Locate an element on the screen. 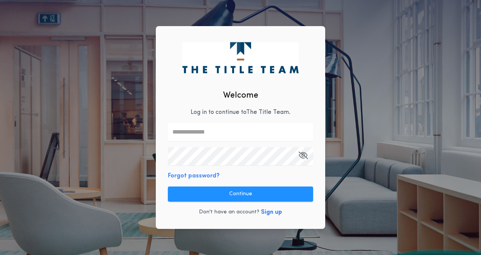  button: Forgot password? is located at coordinates (194, 176).